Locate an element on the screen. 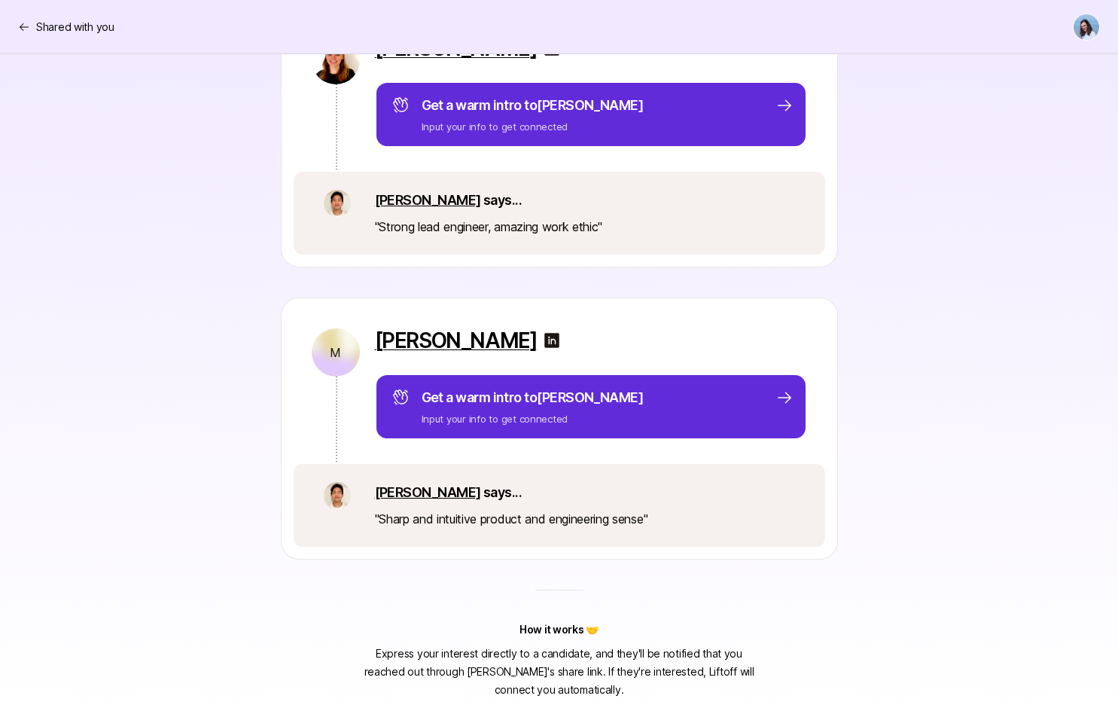  img: Dan Tase is located at coordinates (1087, 27).